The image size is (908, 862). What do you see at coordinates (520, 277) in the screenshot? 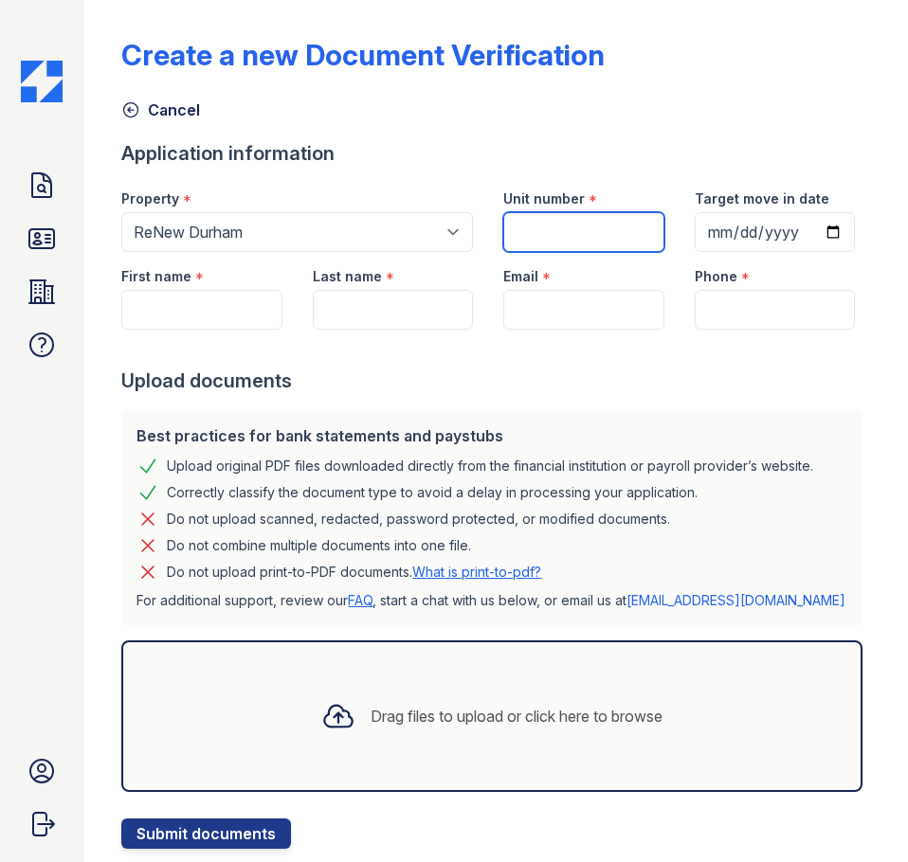
I see `label: Email` at bounding box center [520, 277].